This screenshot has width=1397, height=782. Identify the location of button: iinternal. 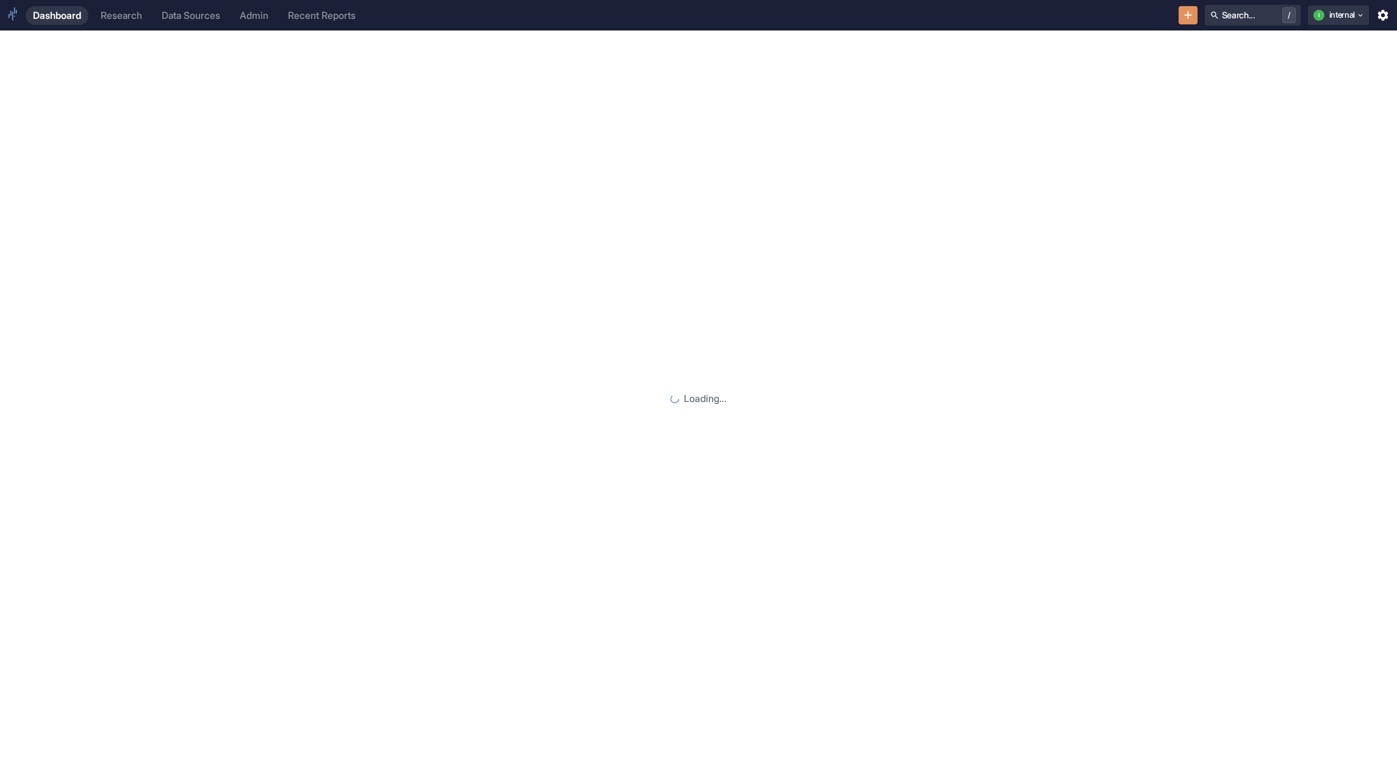
(1338, 15).